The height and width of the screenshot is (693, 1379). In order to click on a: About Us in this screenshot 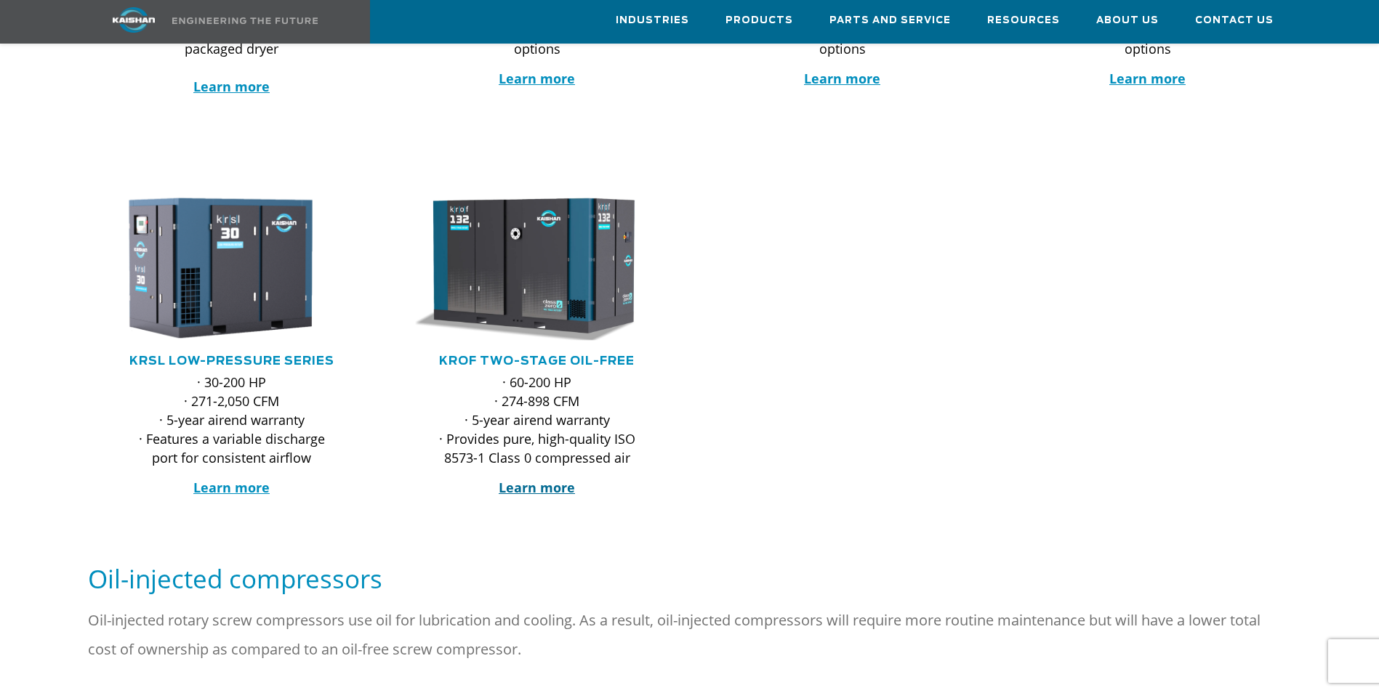, I will do `click(1127, 20)`.